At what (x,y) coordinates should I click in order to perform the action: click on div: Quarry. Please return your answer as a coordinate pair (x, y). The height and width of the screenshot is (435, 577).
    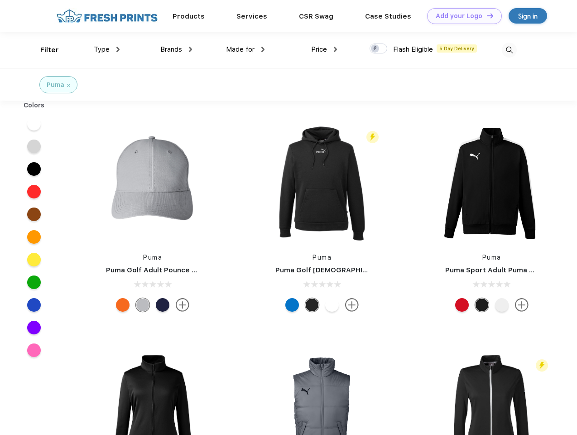
    Looking at the image, I should click on (143, 305).